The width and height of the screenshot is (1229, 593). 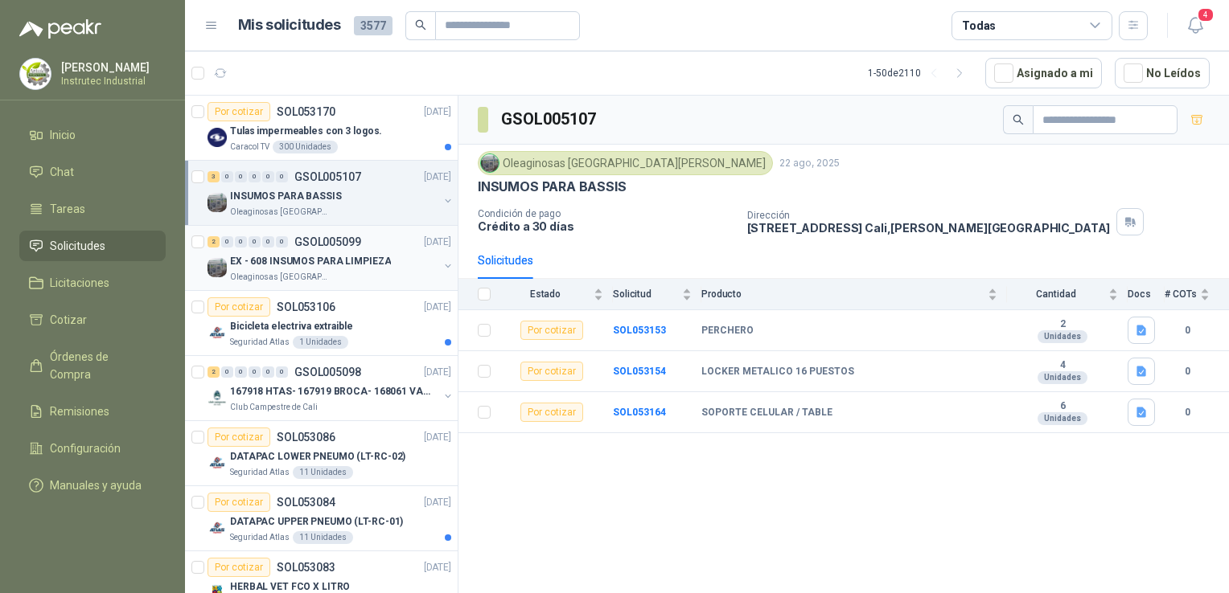 I want to click on th: Solicitud, so click(x=657, y=294).